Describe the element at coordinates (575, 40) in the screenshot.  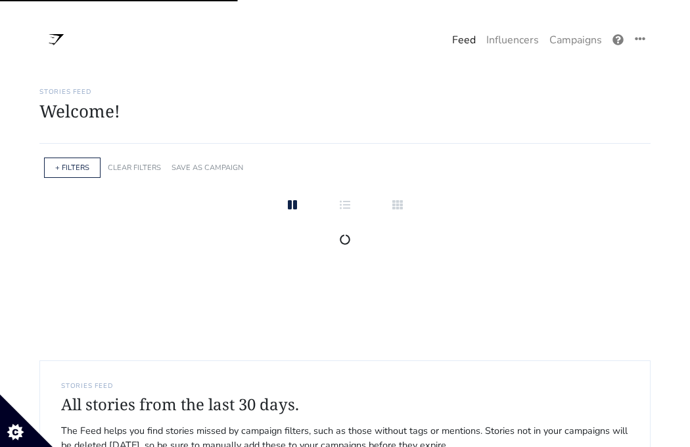
I see `a: Campaigns` at that location.